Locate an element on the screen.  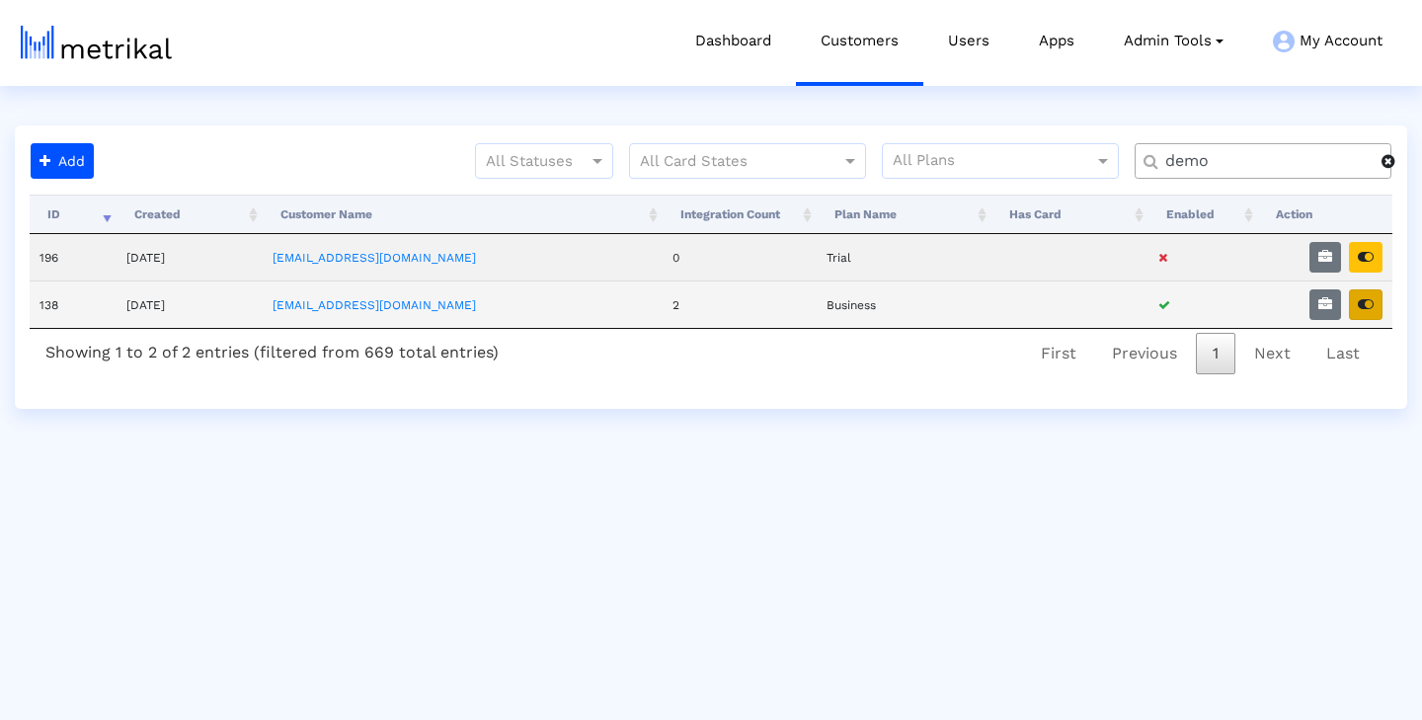
th: Action is located at coordinates (1326, 214).